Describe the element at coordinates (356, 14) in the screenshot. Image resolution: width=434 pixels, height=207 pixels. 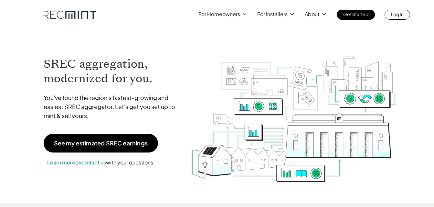
I see `p: Get Started` at that location.